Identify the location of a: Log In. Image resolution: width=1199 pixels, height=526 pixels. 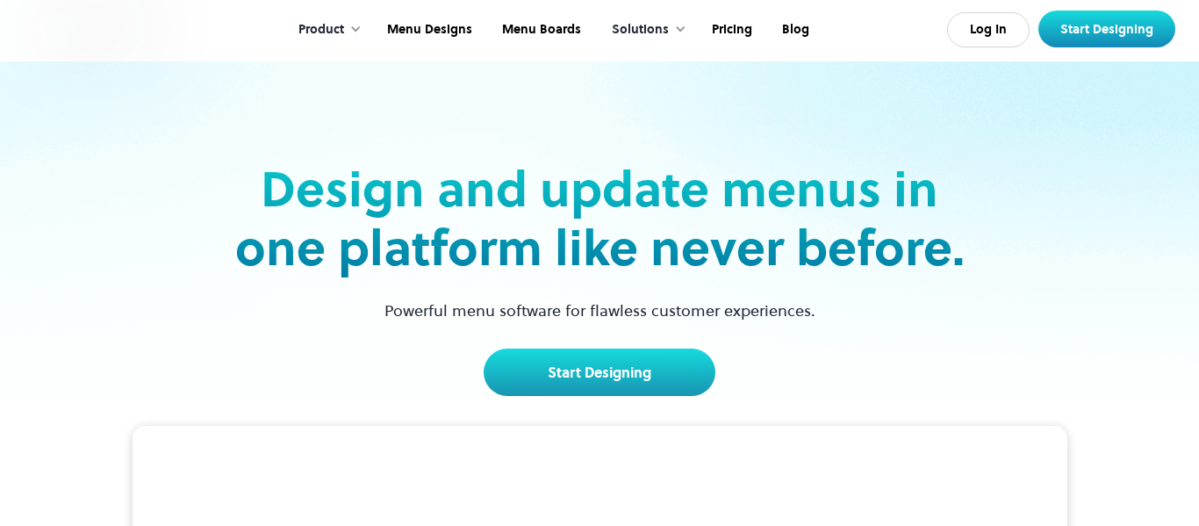
(988, 30).